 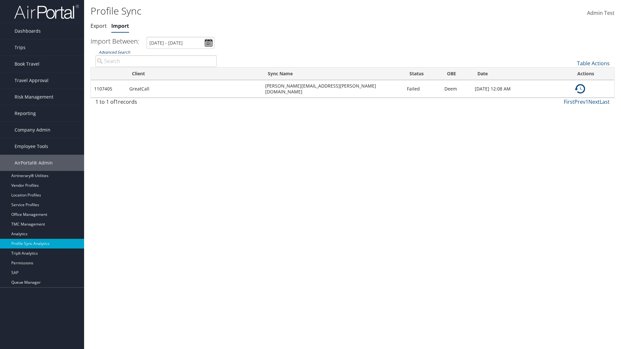 What do you see at coordinates (120, 26) in the screenshot?
I see `a: Import` at bounding box center [120, 26].